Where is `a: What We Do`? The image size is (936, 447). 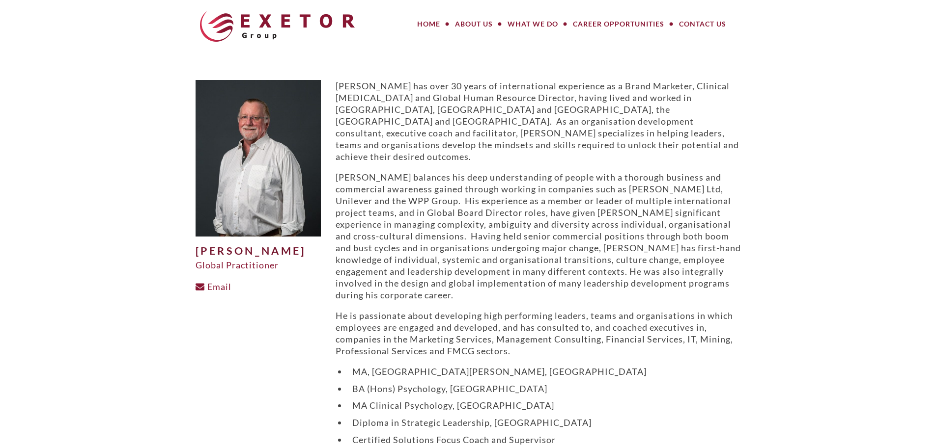 a: What We Do is located at coordinates (532, 24).